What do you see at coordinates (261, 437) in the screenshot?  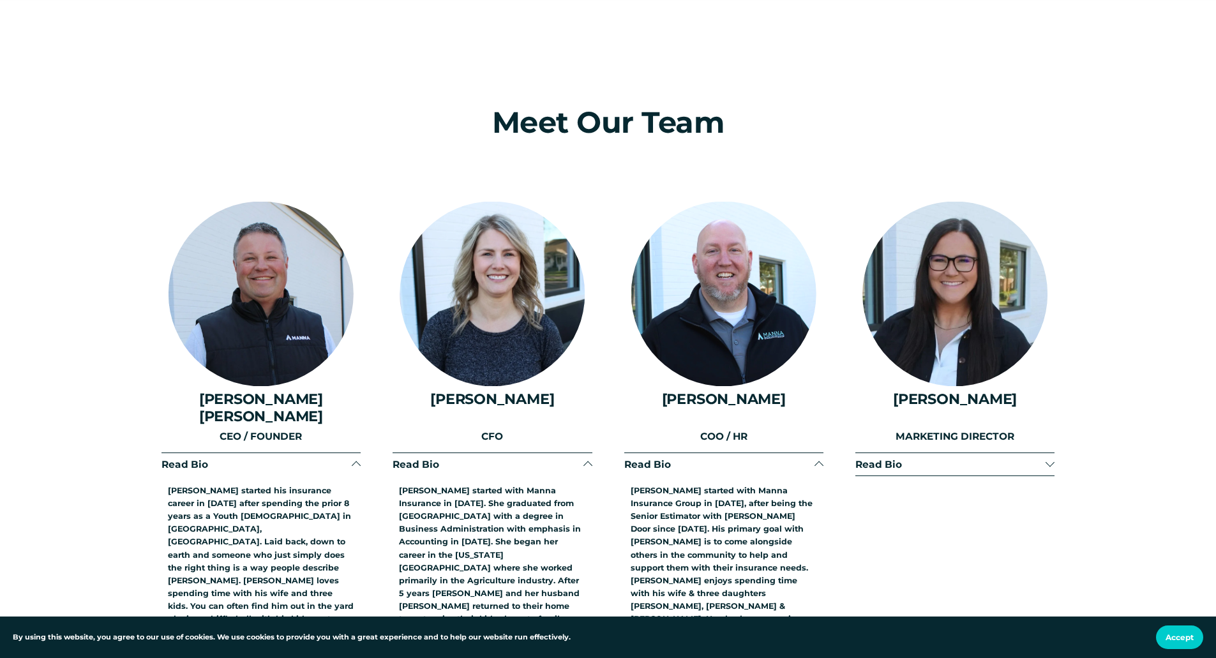 I see `p: CEO / FOUNDER` at bounding box center [261, 437].